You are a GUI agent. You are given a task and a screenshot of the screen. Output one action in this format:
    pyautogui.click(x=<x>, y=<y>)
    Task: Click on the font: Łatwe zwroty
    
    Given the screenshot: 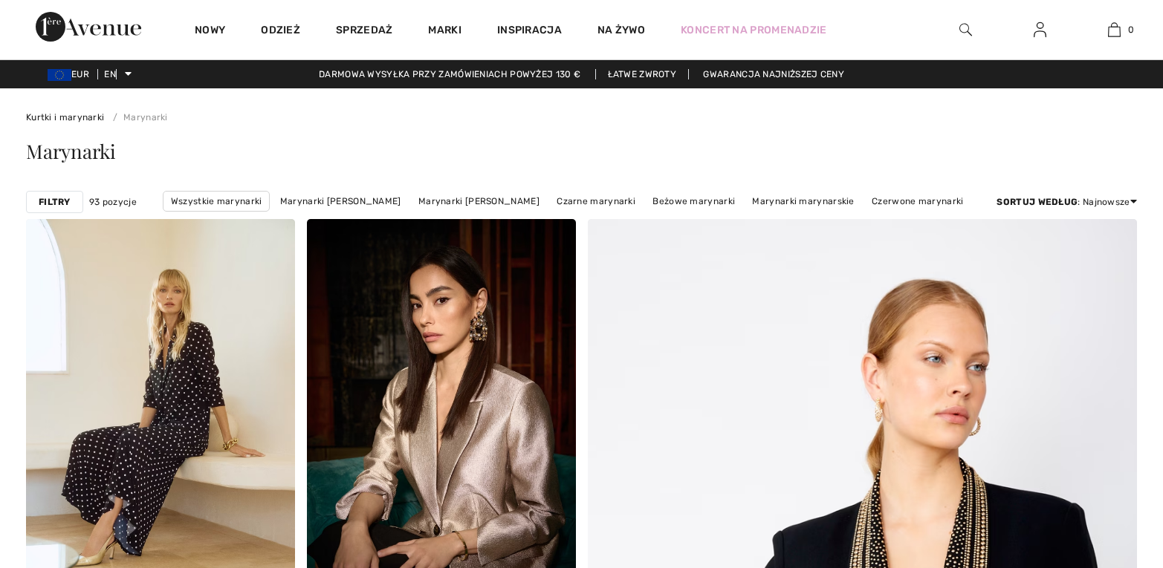 What is the action you would take?
    pyautogui.click(x=642, y=74)
    